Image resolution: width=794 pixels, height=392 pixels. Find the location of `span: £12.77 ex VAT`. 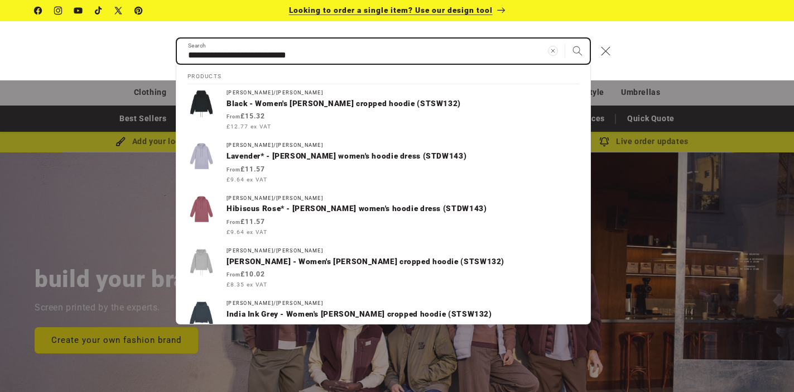

span: £12.77 ex VAT is located at coordinates (249, 126).